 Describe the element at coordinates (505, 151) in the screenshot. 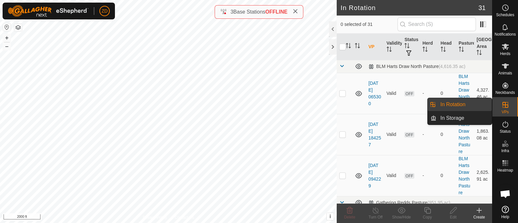

I see `span: Infra` at that location.